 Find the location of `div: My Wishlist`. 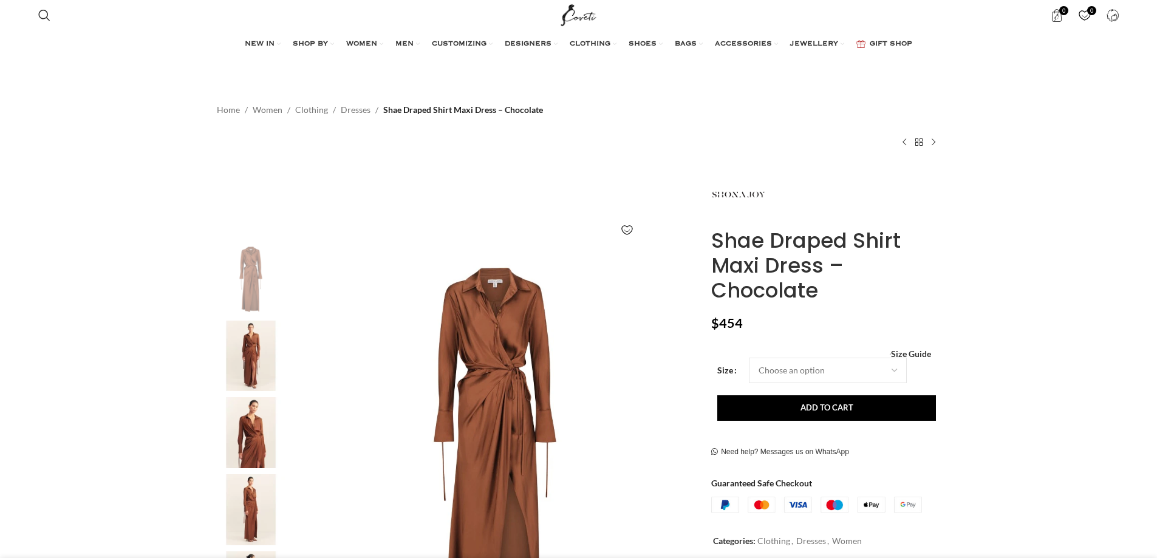

div: My Wishlist is located at coordinates (1084, 15).